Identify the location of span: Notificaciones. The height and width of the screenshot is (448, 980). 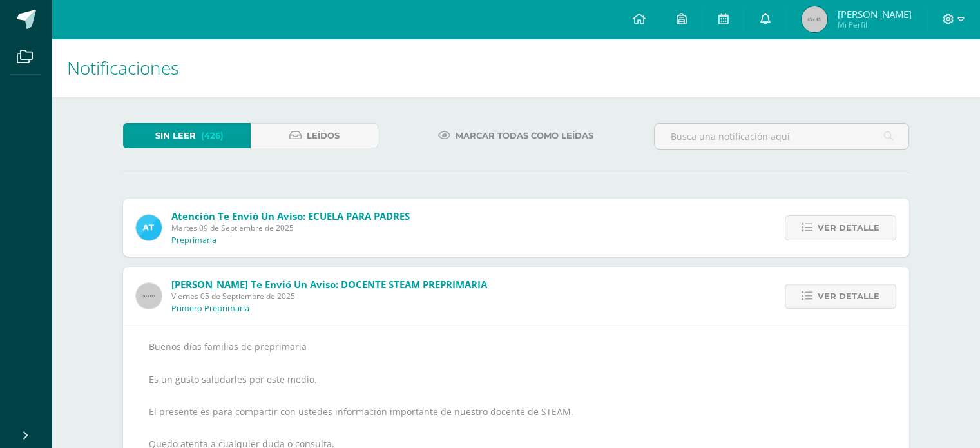
(123, 68).